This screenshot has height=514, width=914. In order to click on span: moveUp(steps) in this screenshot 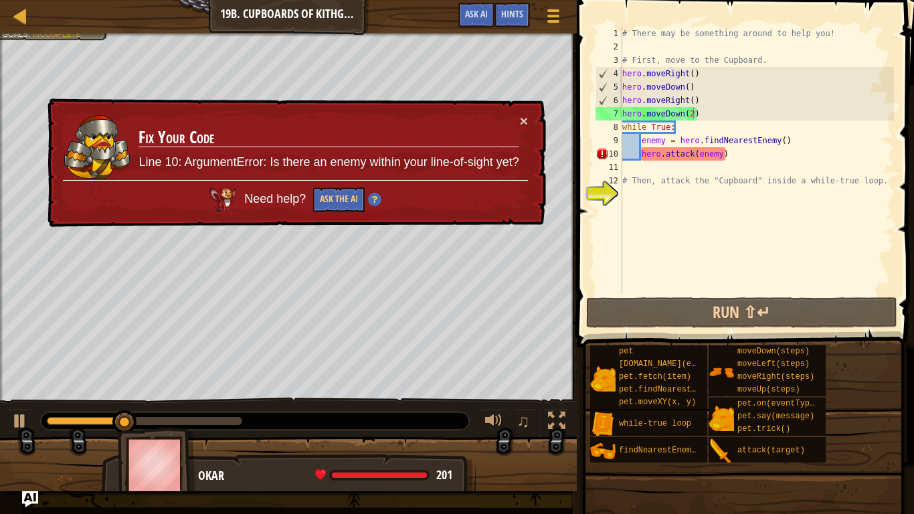, I will do `click(769, 389)`.